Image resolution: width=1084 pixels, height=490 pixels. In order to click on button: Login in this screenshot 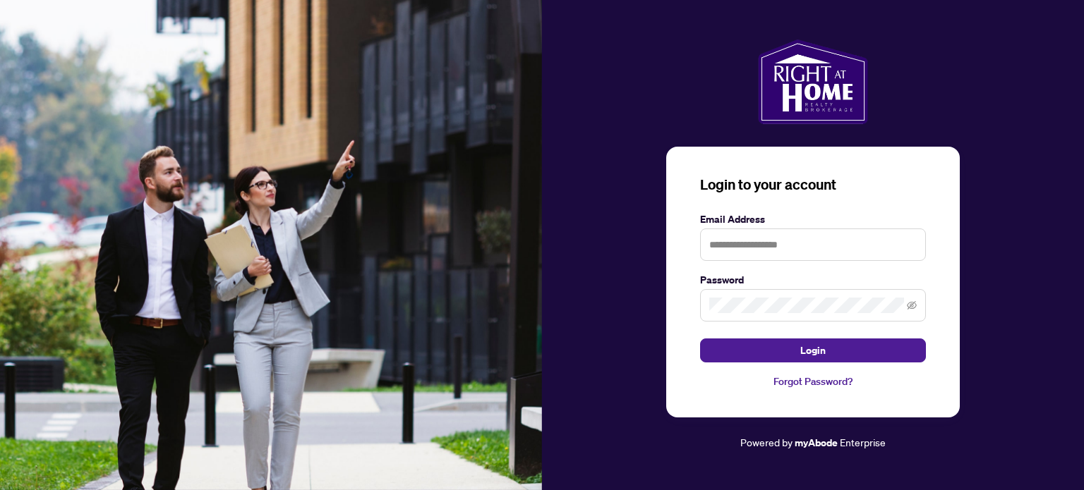, I will do `click(813, 351)`.